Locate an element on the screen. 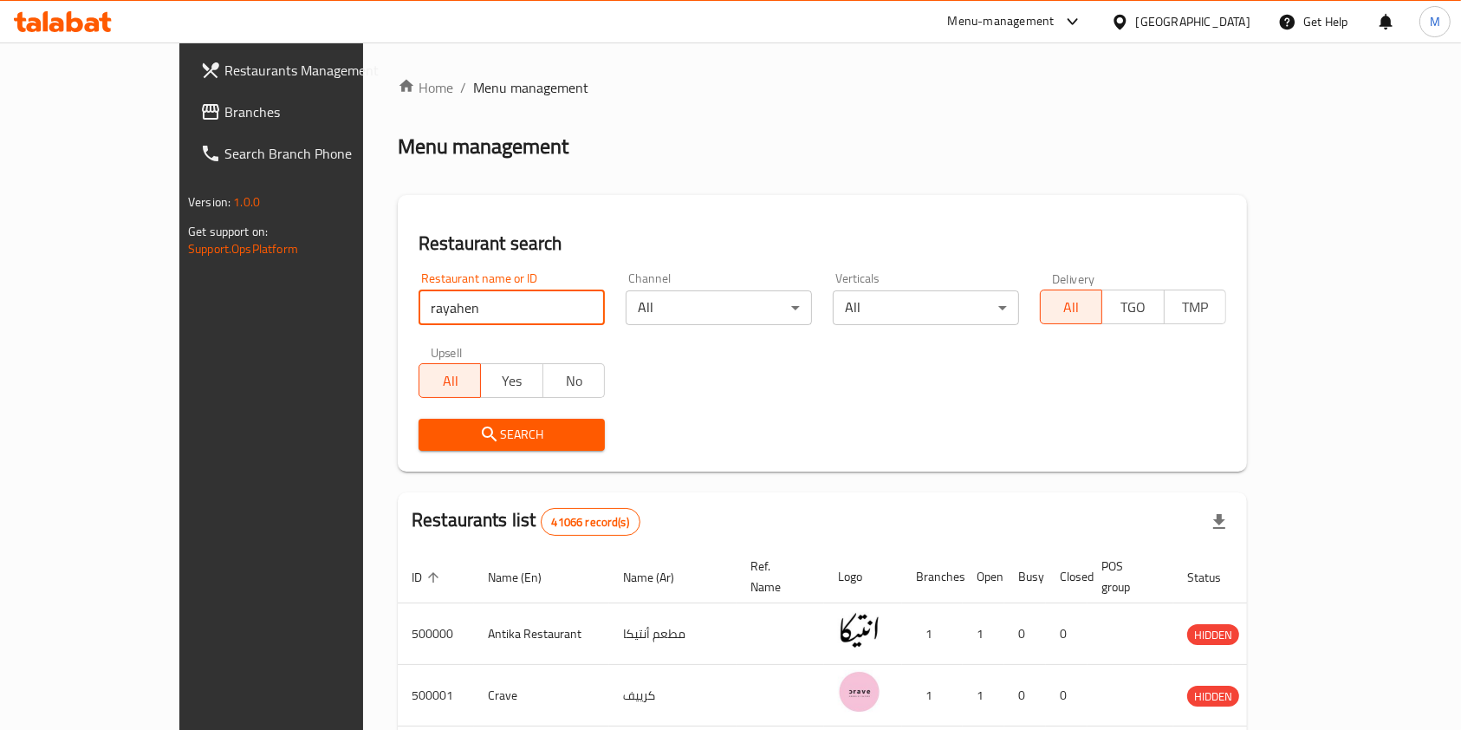 The image size is (1461, 730). a: Branches is located at coordinates (305, 112).